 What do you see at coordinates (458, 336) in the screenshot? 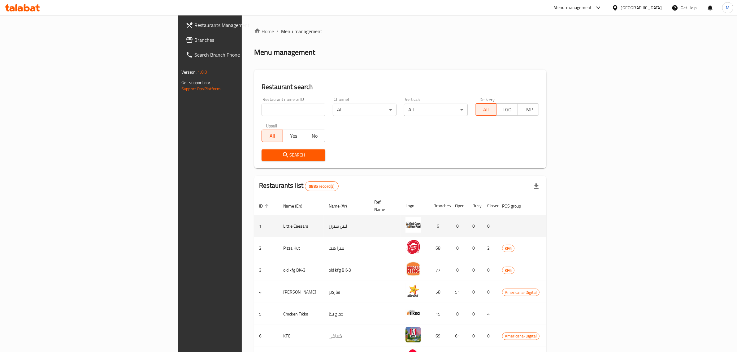
I see `td: 61` at bounding box center [458, 336].